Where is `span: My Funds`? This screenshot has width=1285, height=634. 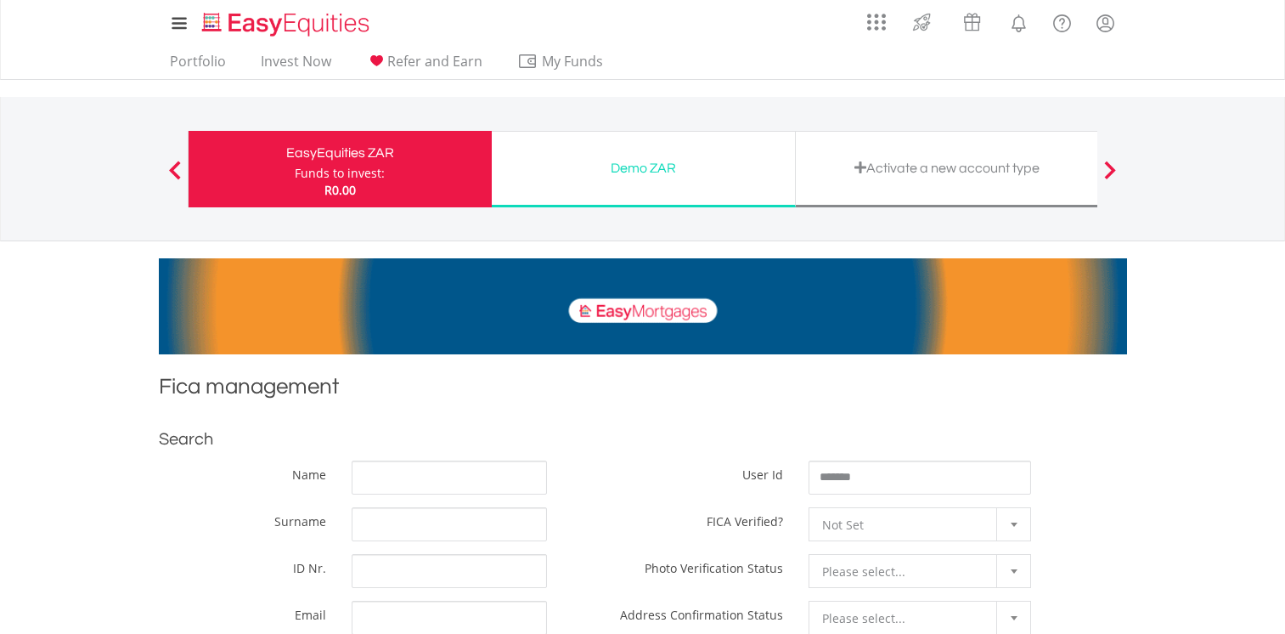 span: My Funds is located at coordinates (572, 61).